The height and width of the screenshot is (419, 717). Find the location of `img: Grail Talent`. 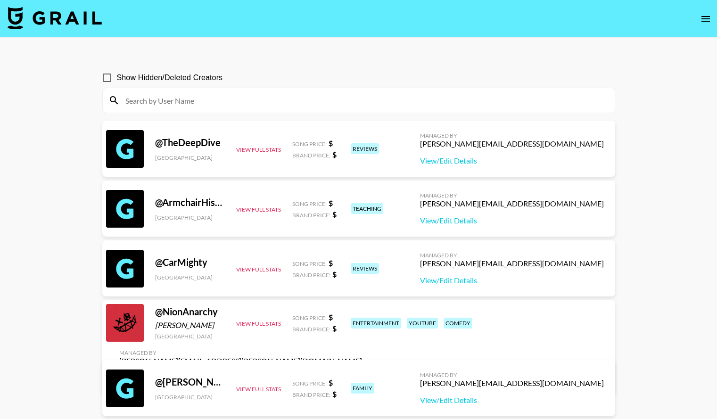

img: Grail Talent is located at coordinates (55, 18).